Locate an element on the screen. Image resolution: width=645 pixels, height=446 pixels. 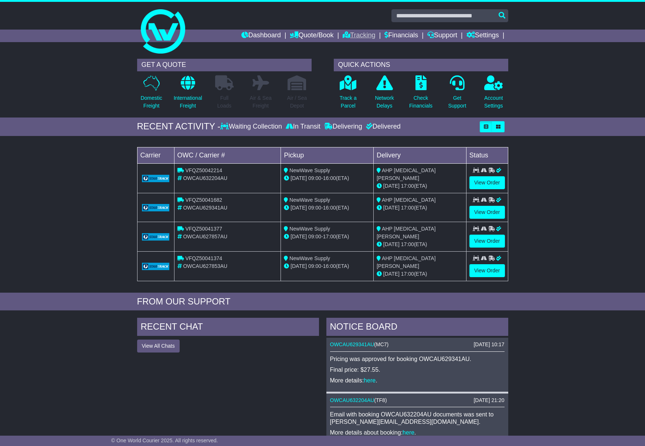
span: OWCAU627857AU is located at coordinates (205, 237).